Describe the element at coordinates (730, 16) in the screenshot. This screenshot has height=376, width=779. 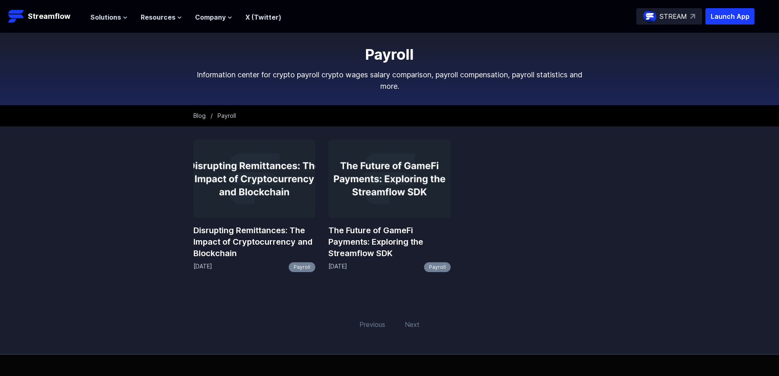
I see `p: Launch App` at that location.